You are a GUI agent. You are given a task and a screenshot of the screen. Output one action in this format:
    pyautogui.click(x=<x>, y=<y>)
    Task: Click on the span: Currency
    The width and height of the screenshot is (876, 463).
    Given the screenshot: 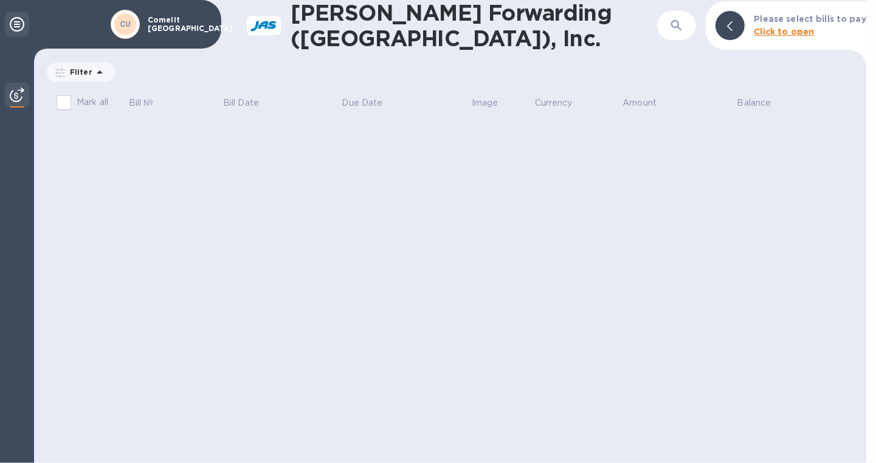 What is the action you would take?
    pyautogui.click(x=554, y=103)
    